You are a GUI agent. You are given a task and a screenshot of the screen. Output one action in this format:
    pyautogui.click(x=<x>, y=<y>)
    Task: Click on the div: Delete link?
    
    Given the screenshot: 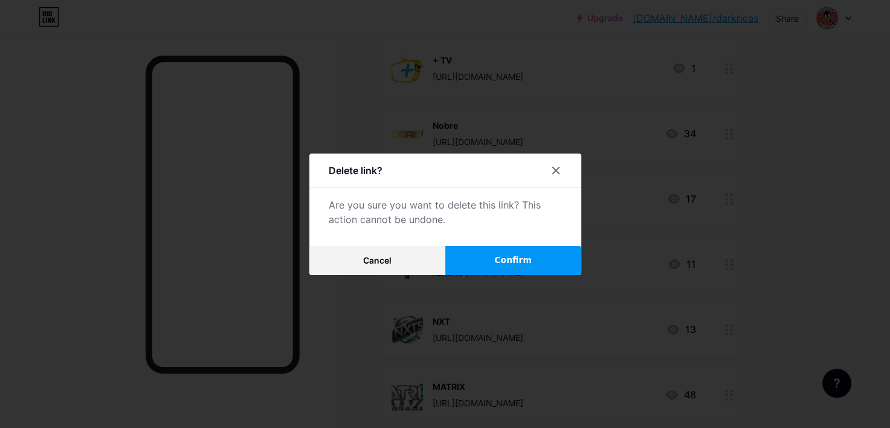 What is the action you would take?
    pyautogui.click(x=355, y=170)
    